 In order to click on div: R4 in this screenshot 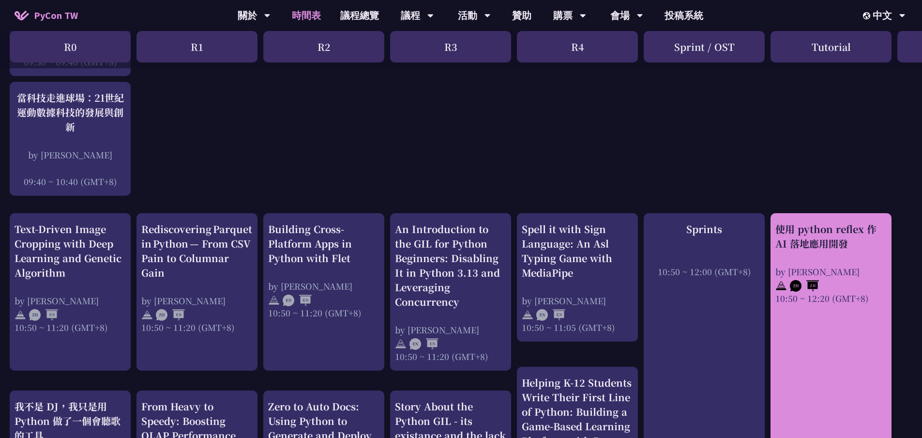, I will do `click(577, 46)`.